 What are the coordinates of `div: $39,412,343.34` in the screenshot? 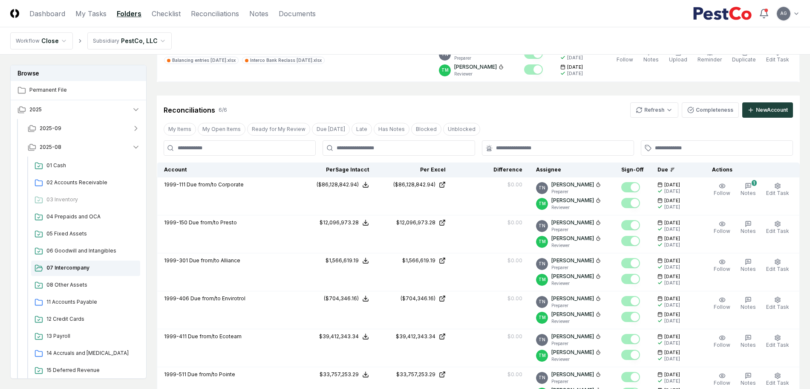 It's located at (339, 336).